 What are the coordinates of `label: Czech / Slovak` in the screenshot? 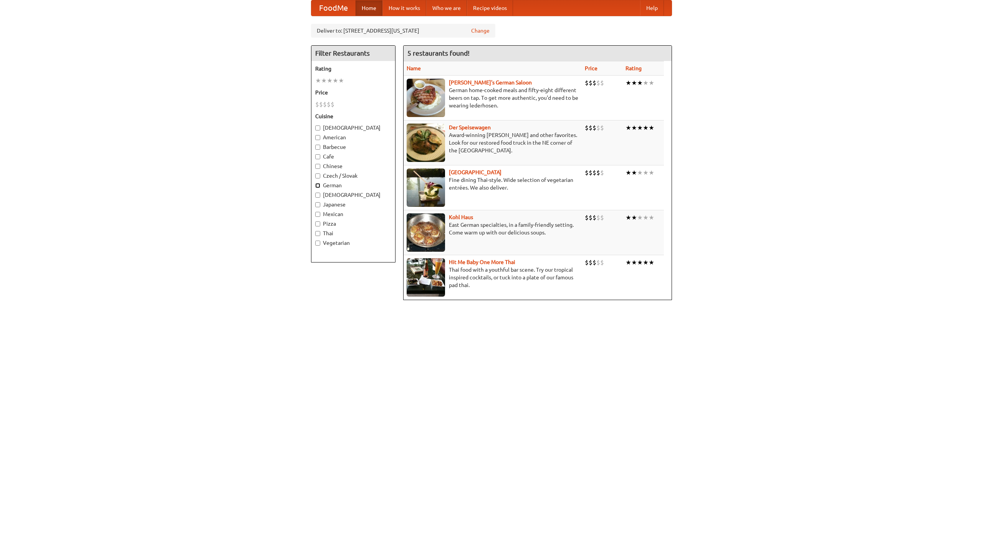 It's located at (353, 176).